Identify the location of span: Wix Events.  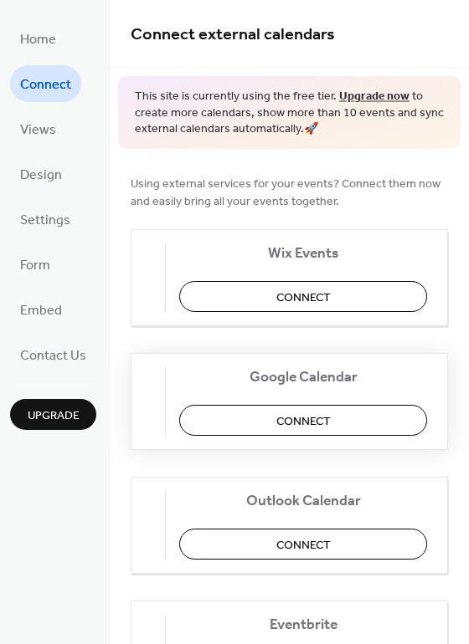
(303, 253).